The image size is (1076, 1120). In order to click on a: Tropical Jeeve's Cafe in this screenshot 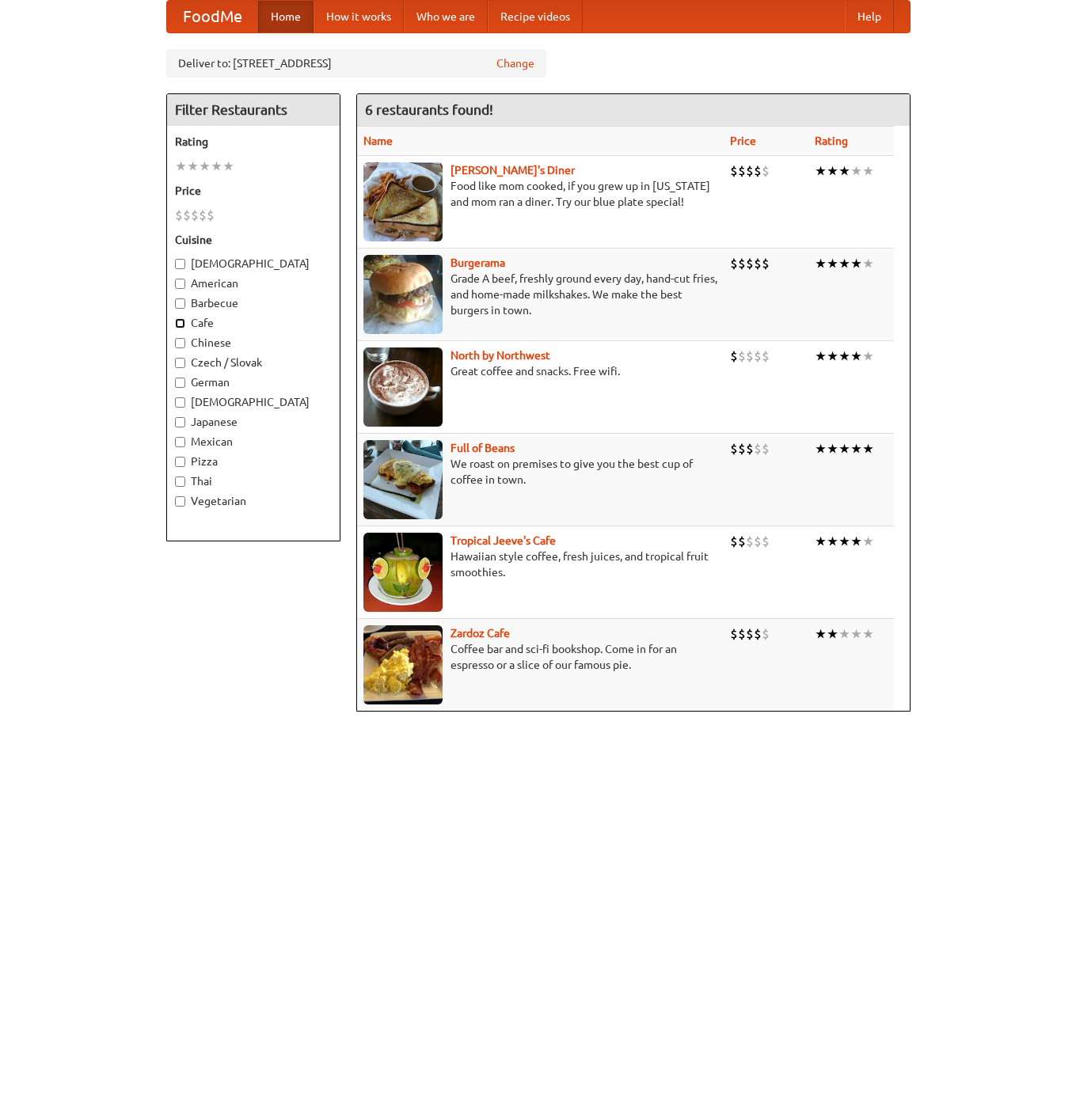, I will do `click(503, 540)`.